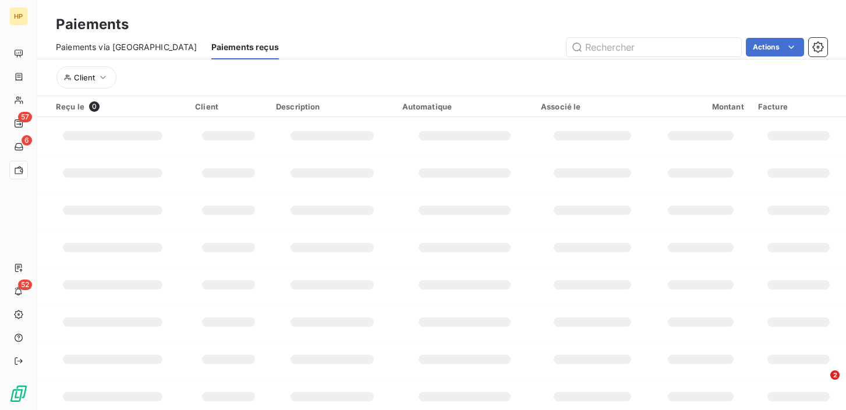 The height and width of the screenshot is (410, 846). Describe the element at coordinates (25, 117) in the screenshot. I see `span: 57` at that location.